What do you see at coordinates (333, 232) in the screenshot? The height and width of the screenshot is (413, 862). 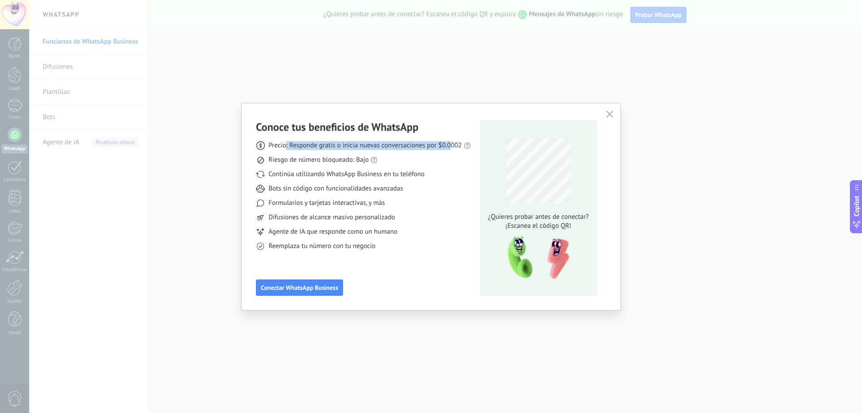 I see `span: Agente de IA que responde como un humano` at bounding box center [333, 232].